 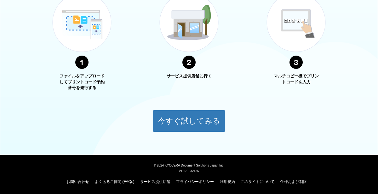 What do you see at coordinates (195, 181) in the screenshot?
I see `a: プライバシーポリシー` at bounding box center [195, 181].